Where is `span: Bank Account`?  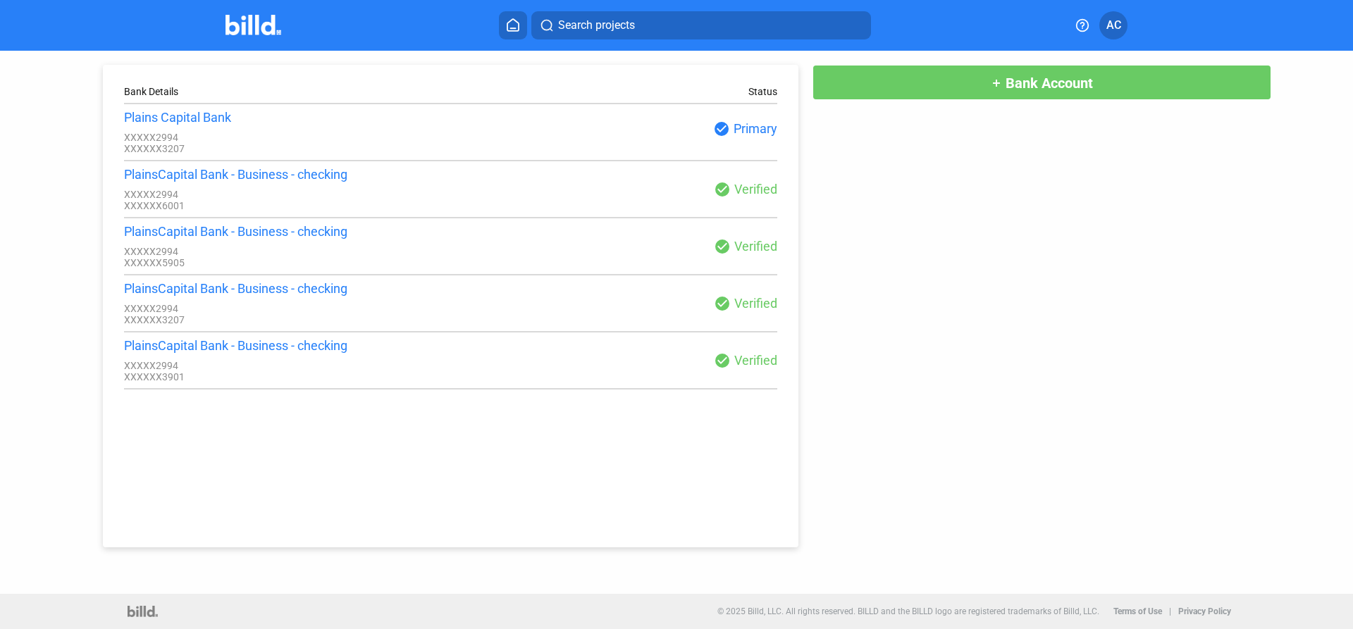 span: Bank Account is located at coordinates (1049, 83).